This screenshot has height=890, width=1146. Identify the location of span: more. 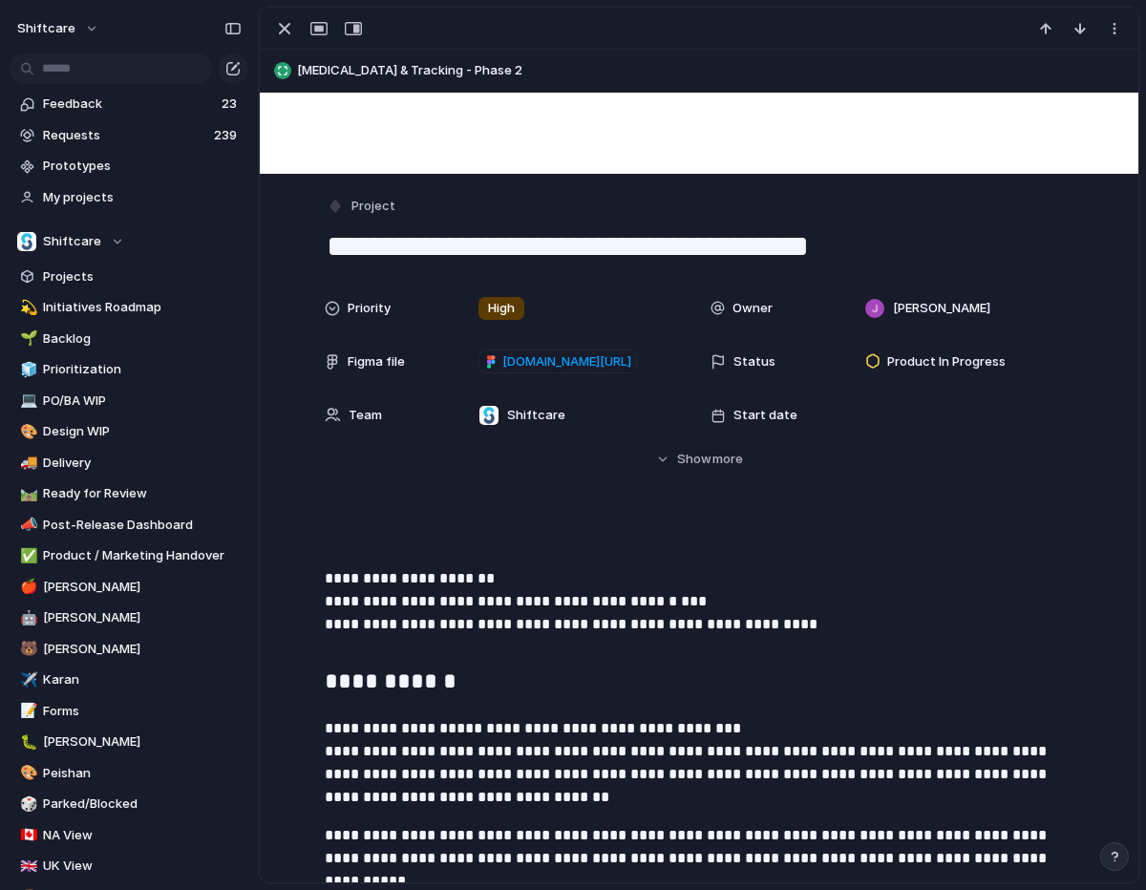
(728, 459).